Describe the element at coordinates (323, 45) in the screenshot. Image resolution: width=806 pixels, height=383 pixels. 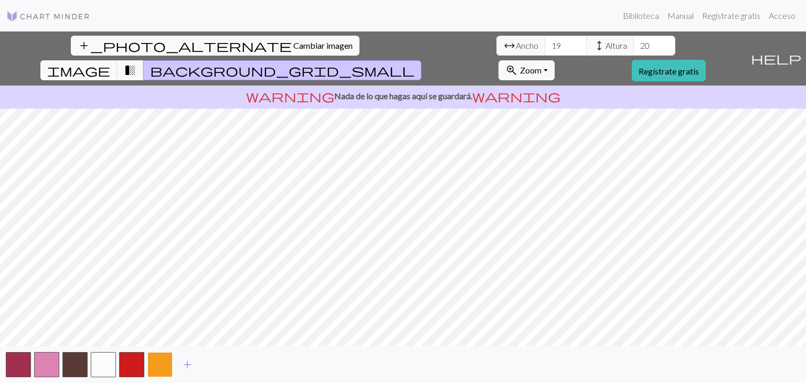
I see `font: Cambiar imagen` at that location.